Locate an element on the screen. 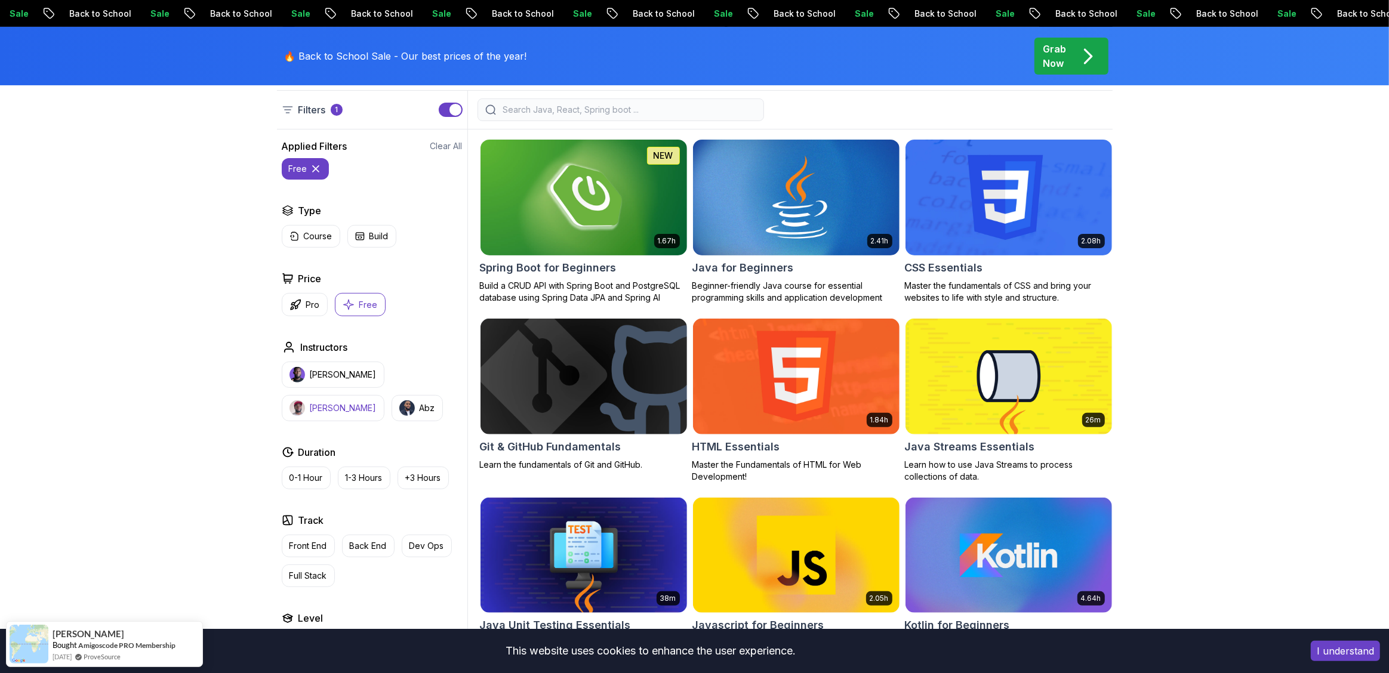 This screenshot has width=1389, height=673. button: Pro is located at coordinates (304, 304).